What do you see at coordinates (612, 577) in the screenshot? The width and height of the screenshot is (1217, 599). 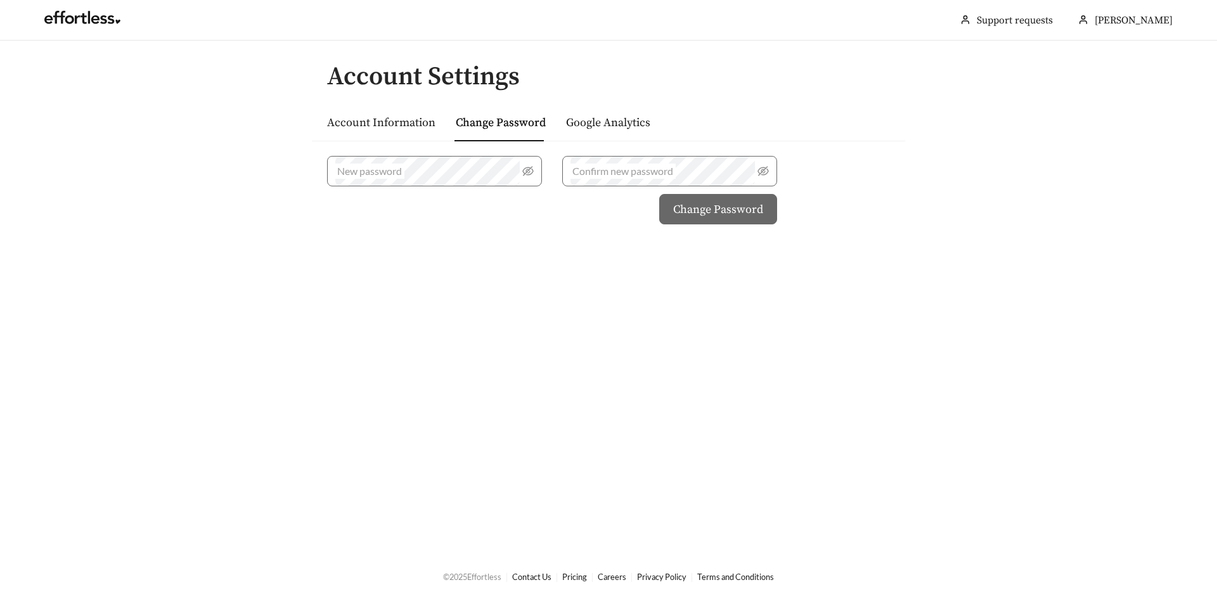 I see `a: Careers` at bounding box center [612, 577].